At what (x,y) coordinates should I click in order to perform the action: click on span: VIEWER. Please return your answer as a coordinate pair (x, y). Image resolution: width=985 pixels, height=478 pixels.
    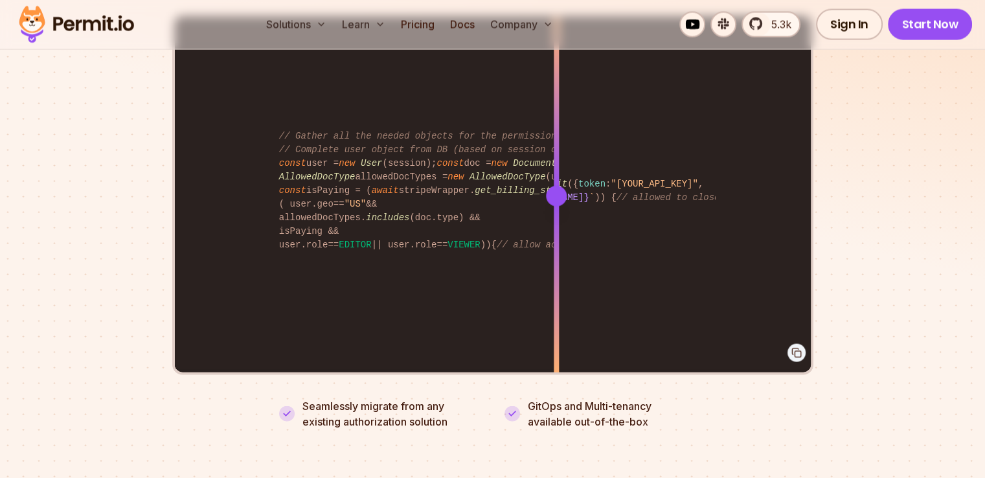
    Looking at the image, I should click on (464, 245).